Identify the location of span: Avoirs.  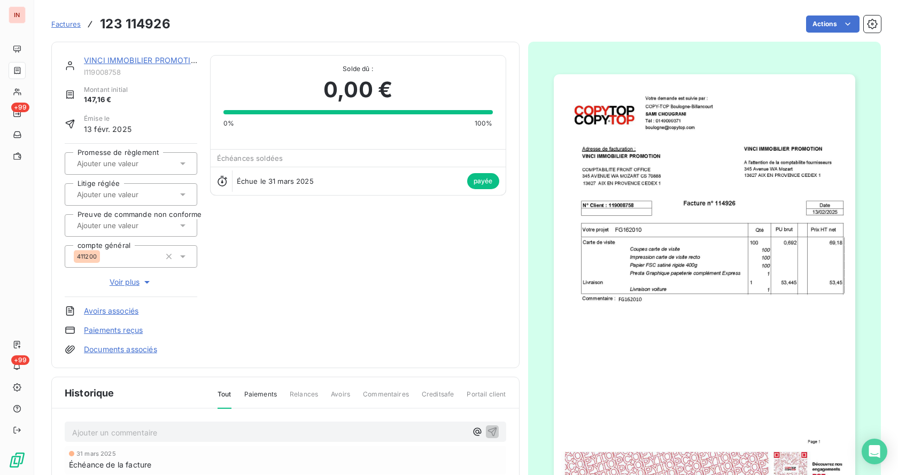
(341, 399).